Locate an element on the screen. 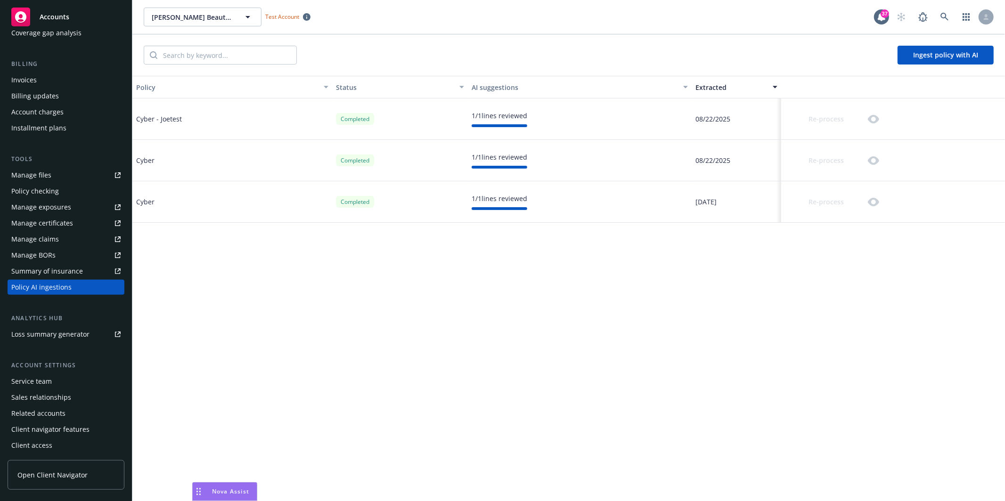  a: Search is located at coordinates (945, 17).